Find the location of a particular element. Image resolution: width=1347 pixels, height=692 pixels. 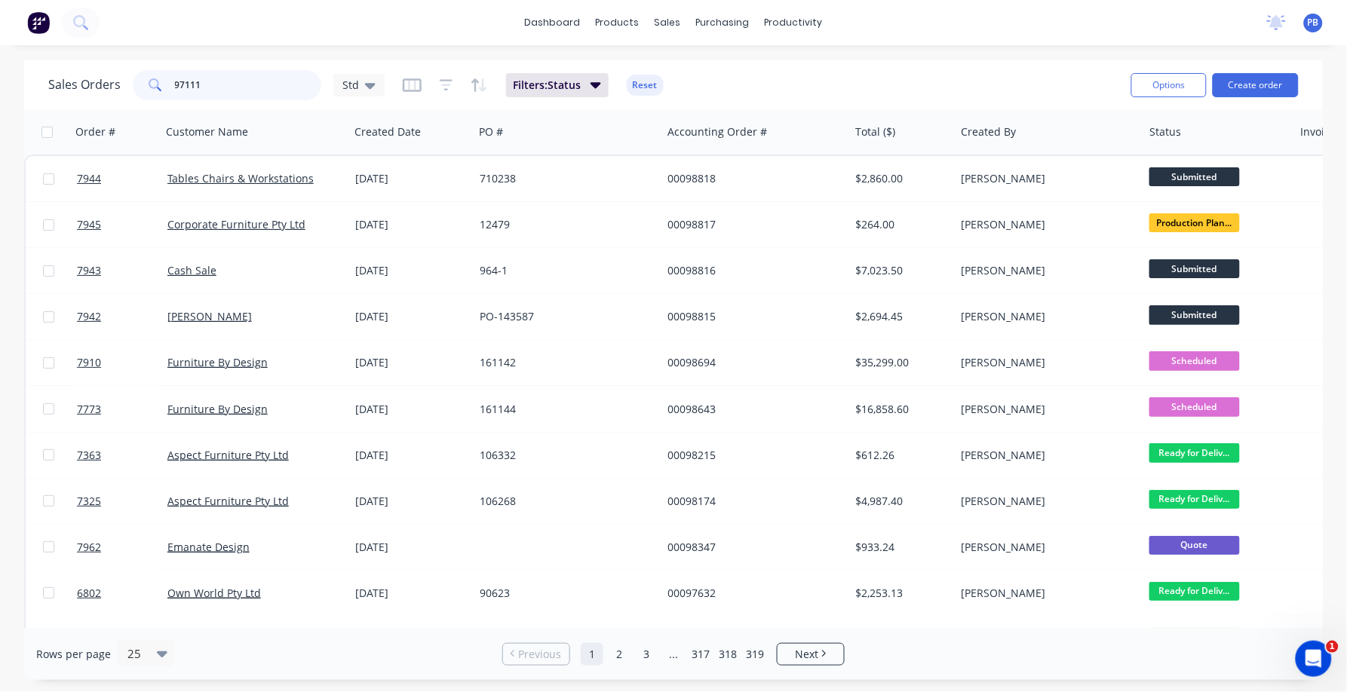

div: $2,694.45 is located at coordinates (900, 317).